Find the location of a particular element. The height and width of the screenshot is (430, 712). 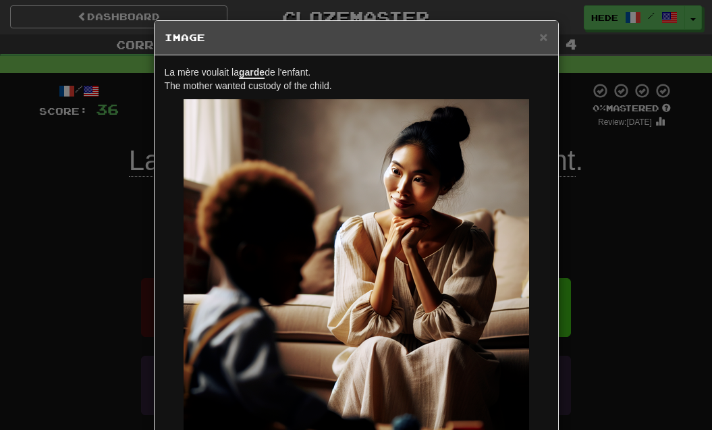

p: The mother wanted custody of the child. is located at coordinates (356, 79).